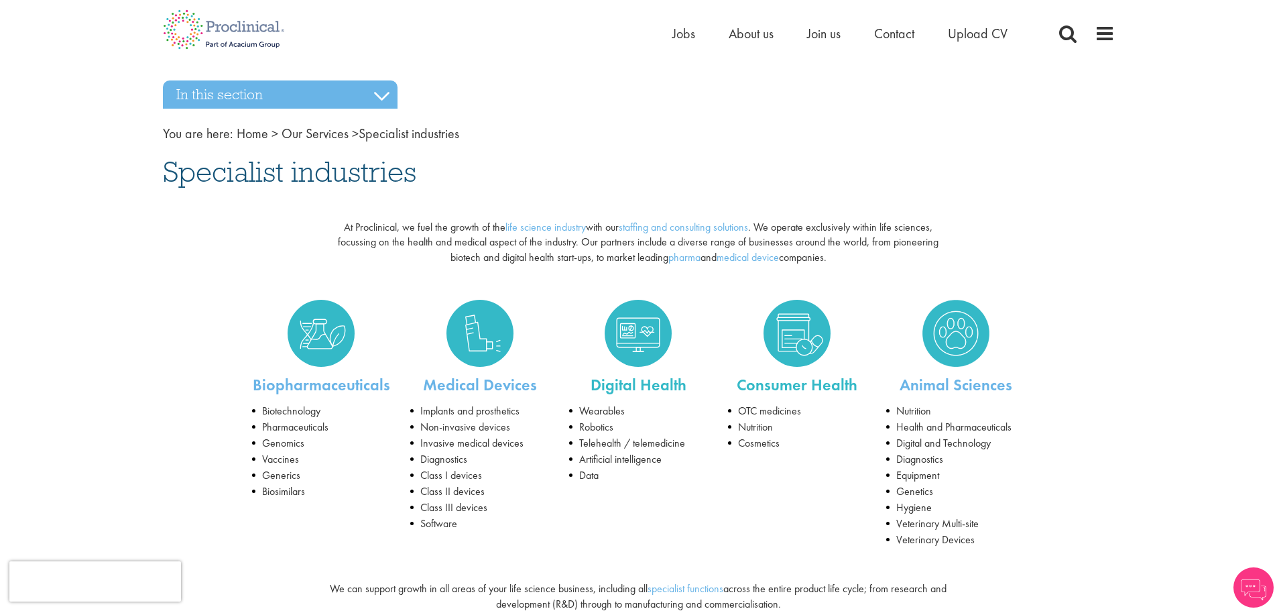 The width and height of the screenshot is (1277, 611). What do you see at coordinates (480, 333) in the screenshot?
I see `img: Medical Devices` at bounding box center [480, 333].